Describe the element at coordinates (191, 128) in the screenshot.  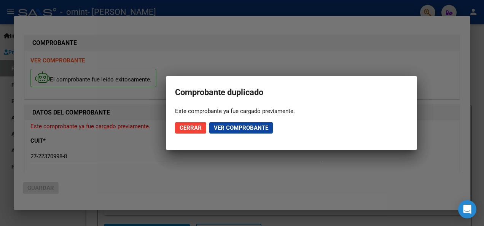
I see `button: Cerrar` at that location.